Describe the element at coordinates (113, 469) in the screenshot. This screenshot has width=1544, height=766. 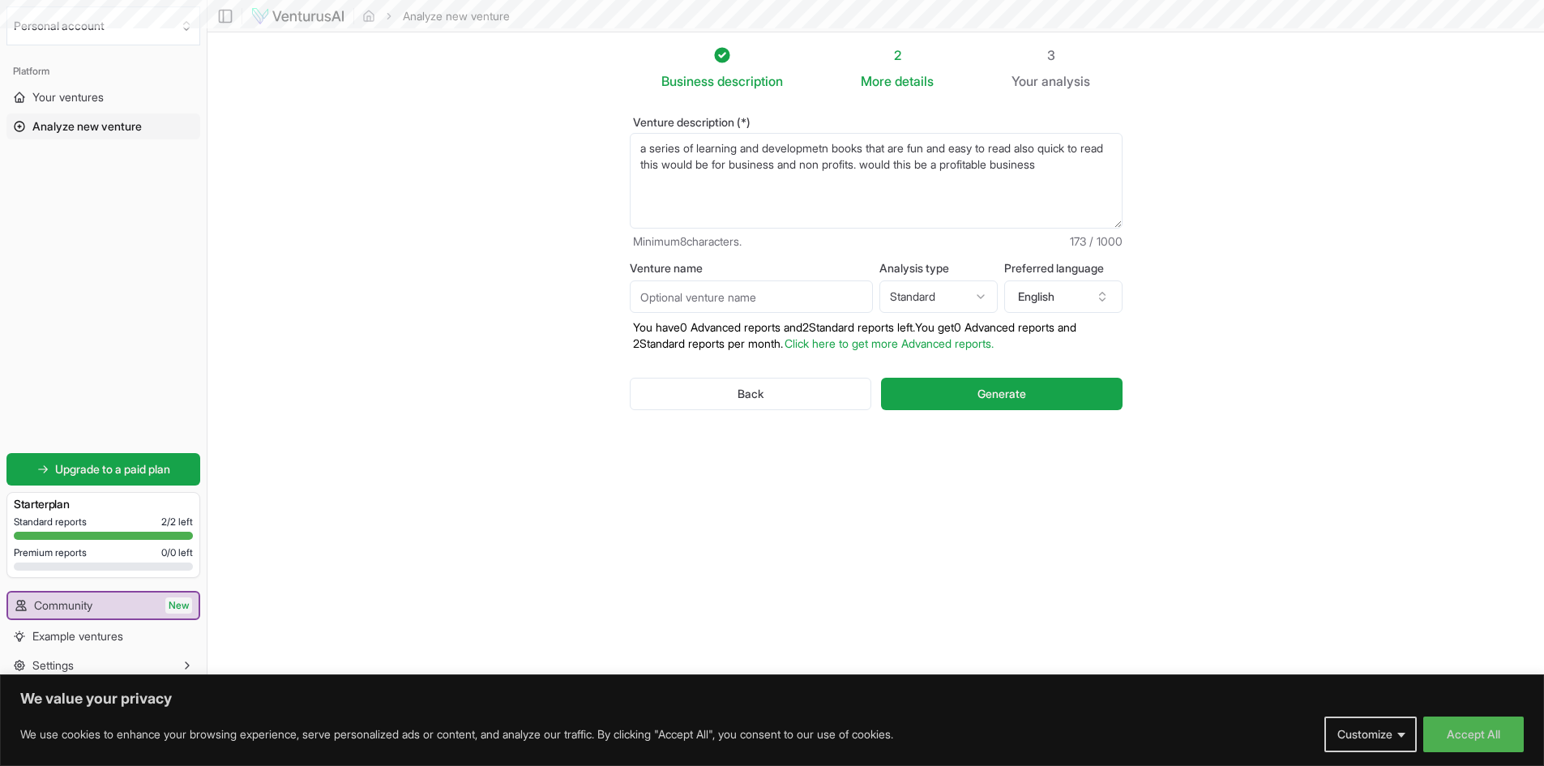
I see `span: Upgrade to a paid plan` at that location.